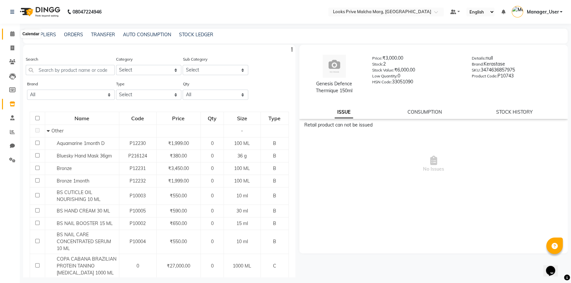 This screenshot has height=283, width=571. Describe the element at coordinates (85, 224) in the screenshot. I see `span: BS NAIL BOOSTER 15 ML` at that location.